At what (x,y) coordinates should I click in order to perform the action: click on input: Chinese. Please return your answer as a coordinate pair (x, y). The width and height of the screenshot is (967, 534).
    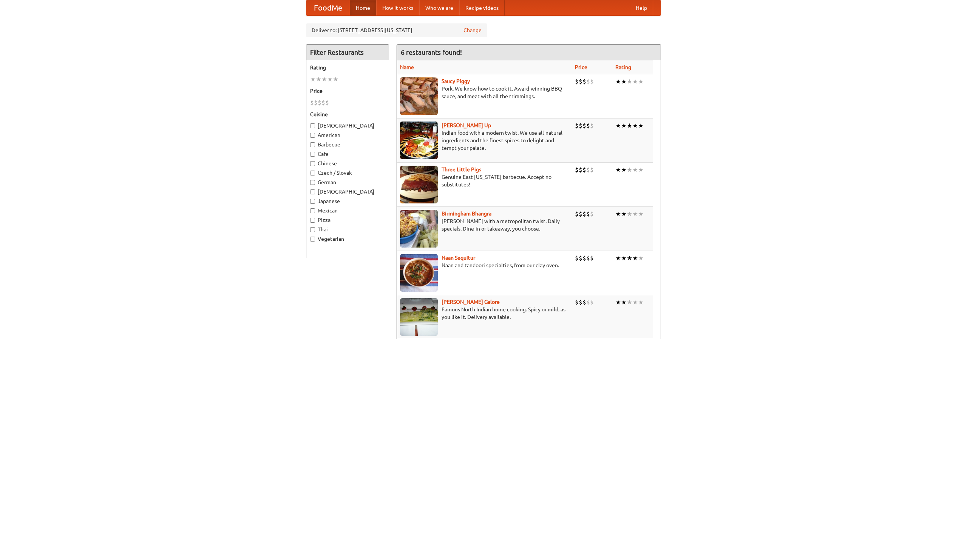
    Looking at the image, I should click on (312, 164).